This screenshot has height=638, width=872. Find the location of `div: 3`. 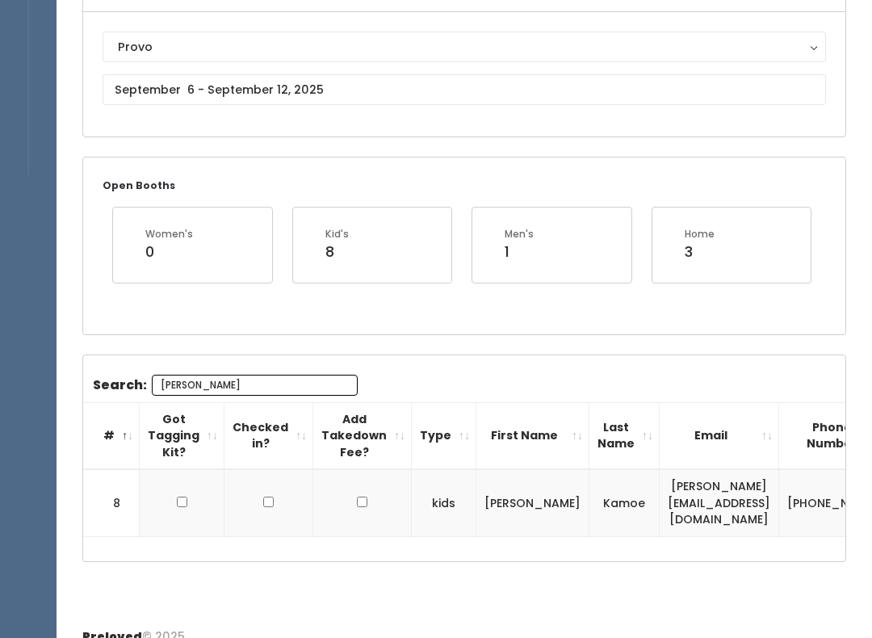

div: 3 is located at coordinates (699, 252).